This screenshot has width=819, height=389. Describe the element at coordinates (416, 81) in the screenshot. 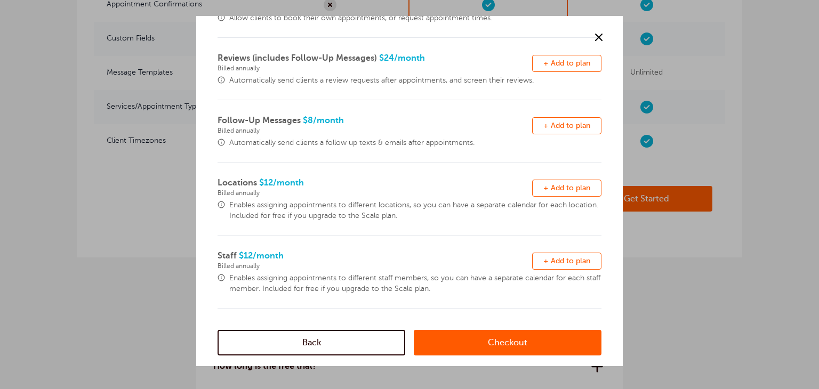

I see `span: Automatically send clients a review requests after appointments, and screen their reviews.` at that location.